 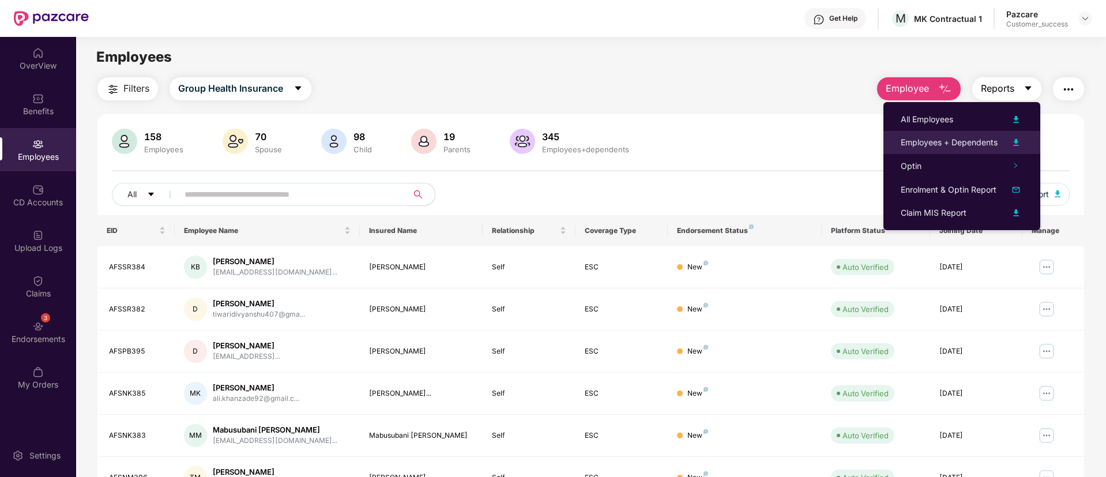 What do you see at coordinates (196, 393) in the screenshot?
I see `div: MK` at bounding box center [196, 393].